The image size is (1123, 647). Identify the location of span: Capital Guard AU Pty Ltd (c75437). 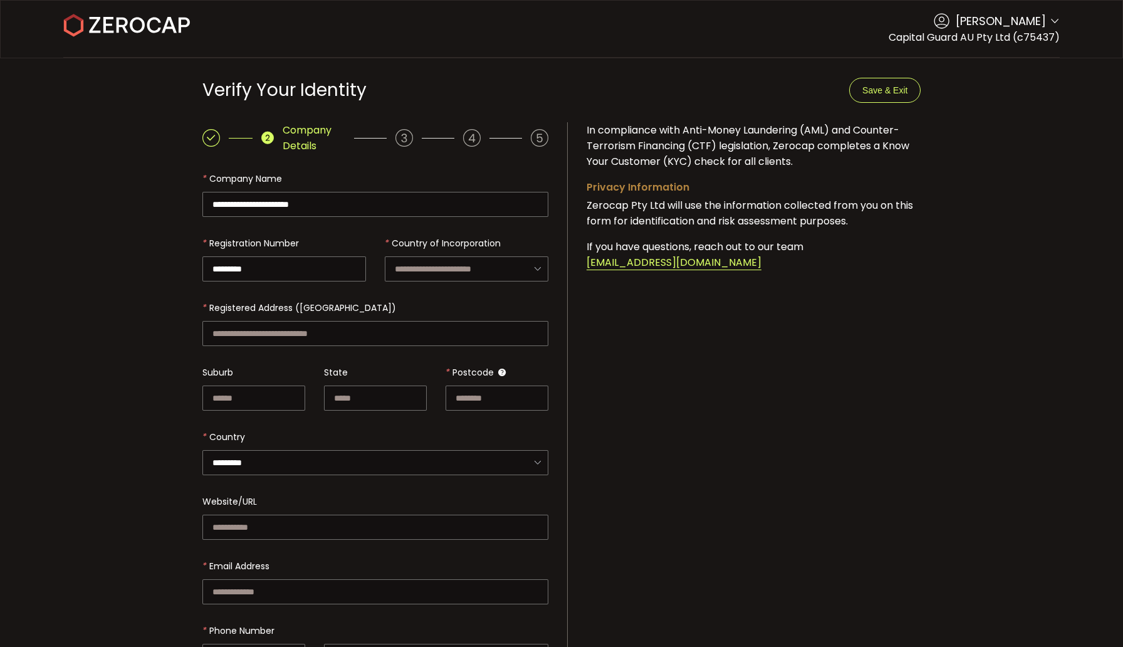
(974, 37).